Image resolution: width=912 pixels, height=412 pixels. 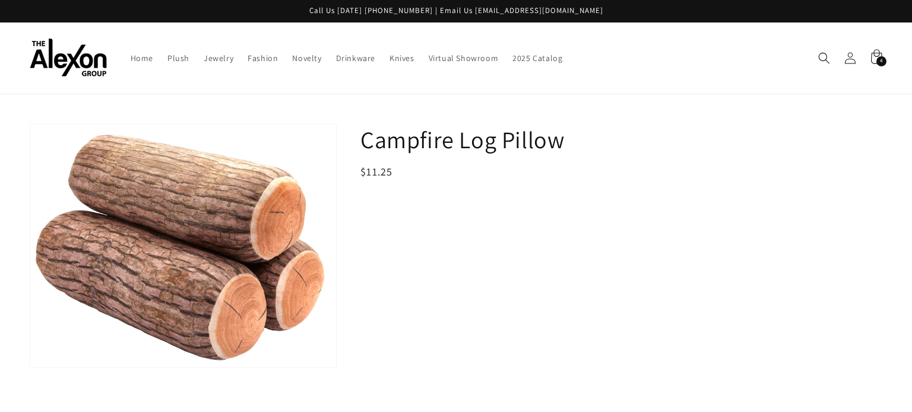 I want to click on span: Drinkware, so click(x=355, y=58).